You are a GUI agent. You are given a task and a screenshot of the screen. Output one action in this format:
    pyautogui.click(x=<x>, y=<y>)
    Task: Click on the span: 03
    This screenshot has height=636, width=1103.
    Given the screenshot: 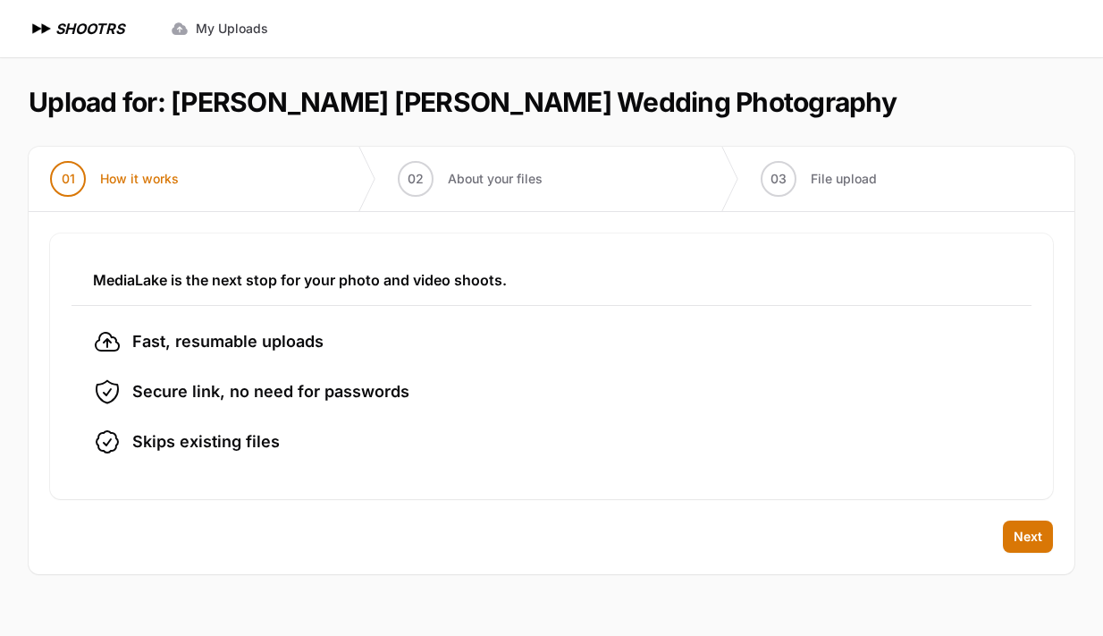 What is the action you would take?
    pyautogui.click(x=779, y=179)
    